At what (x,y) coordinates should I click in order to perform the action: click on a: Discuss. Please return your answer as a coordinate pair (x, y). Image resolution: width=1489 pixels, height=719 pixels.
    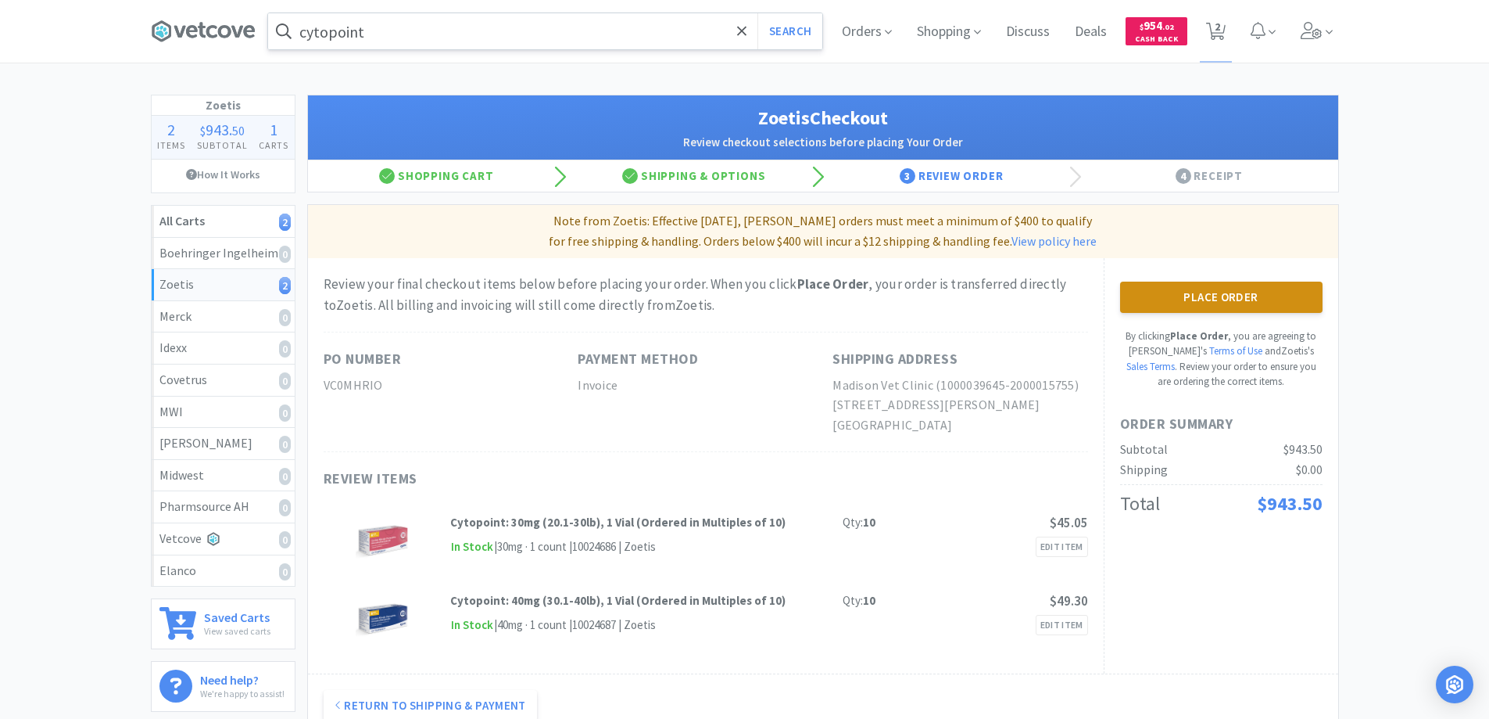
    Looking at the image, I should click on (1028, 32).